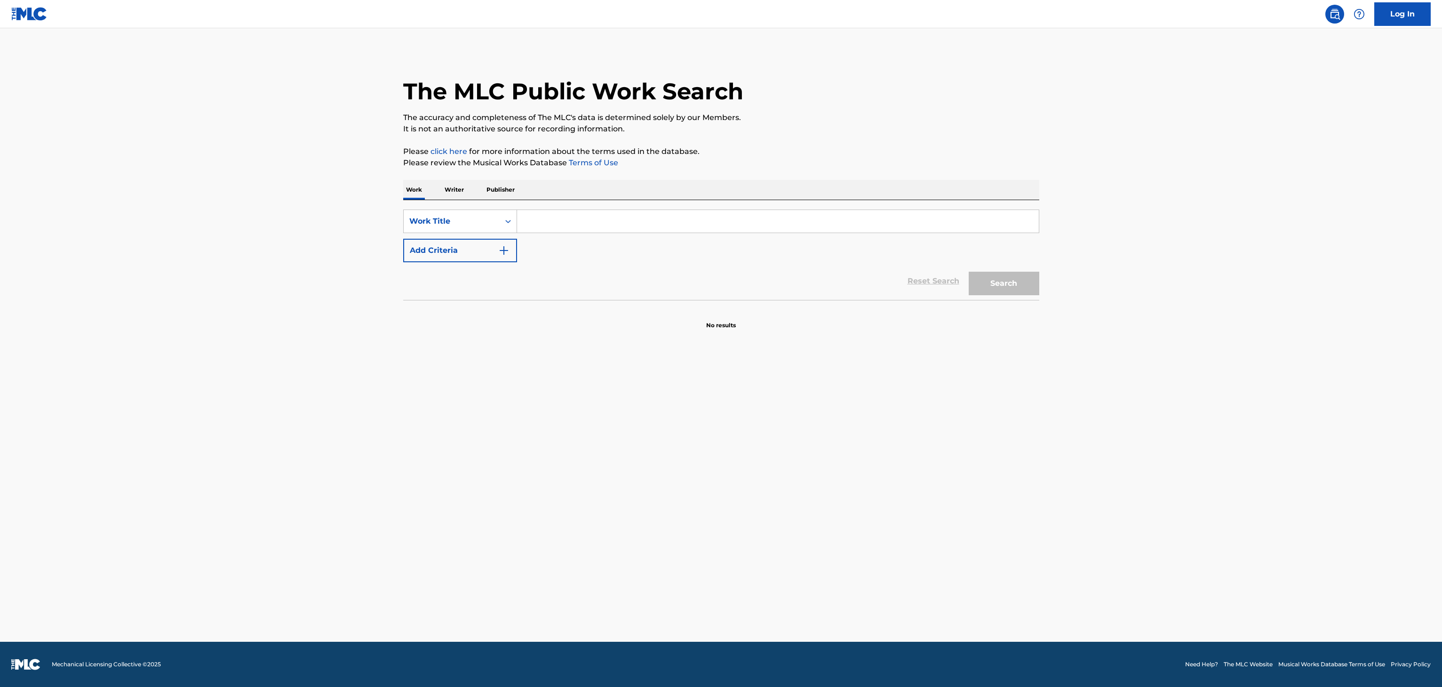 This screenshot has height=687, width=1442. I want to click on img: search, so click(1335, 14).